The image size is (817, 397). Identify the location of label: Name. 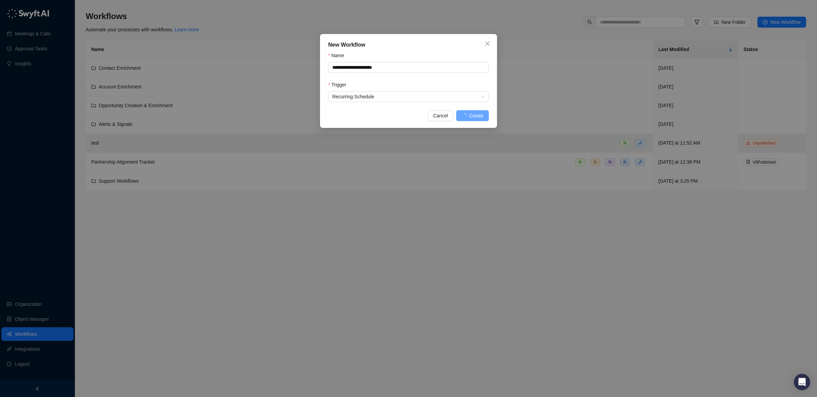
(338, 55).